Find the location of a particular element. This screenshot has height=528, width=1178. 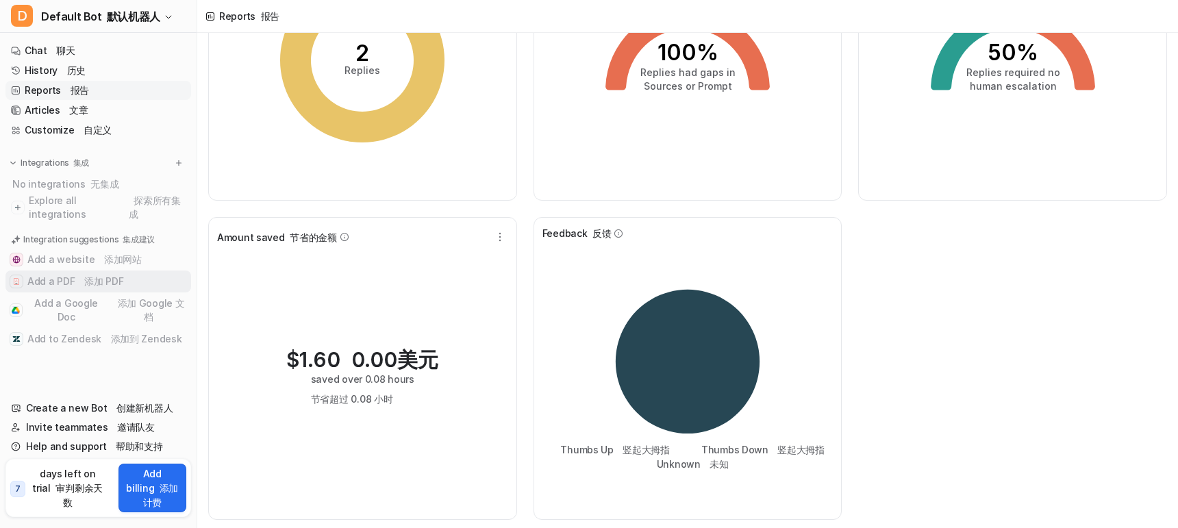

li: Thumbs Down is located at coordinates (758, 449).